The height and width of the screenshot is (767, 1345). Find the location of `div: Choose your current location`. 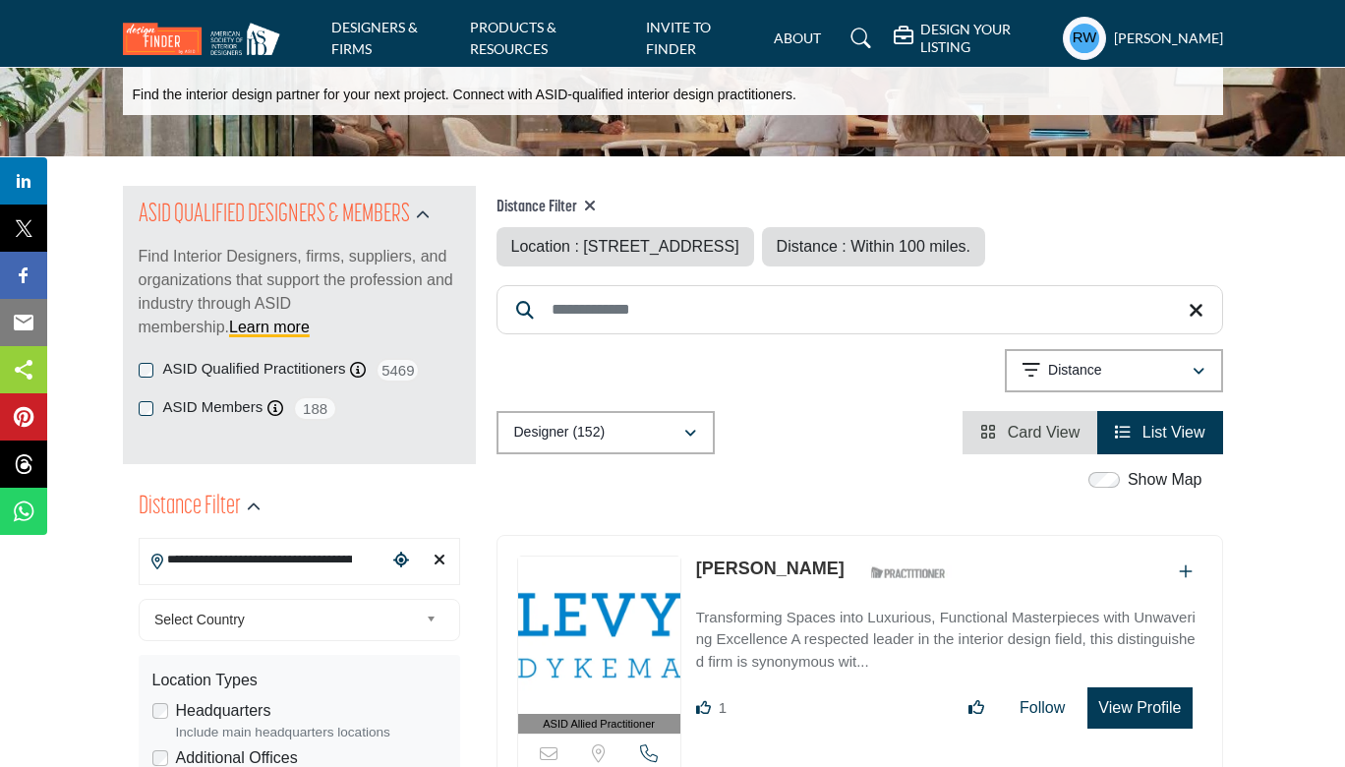

div: Choose your current location is located at coordinates (400, 560).